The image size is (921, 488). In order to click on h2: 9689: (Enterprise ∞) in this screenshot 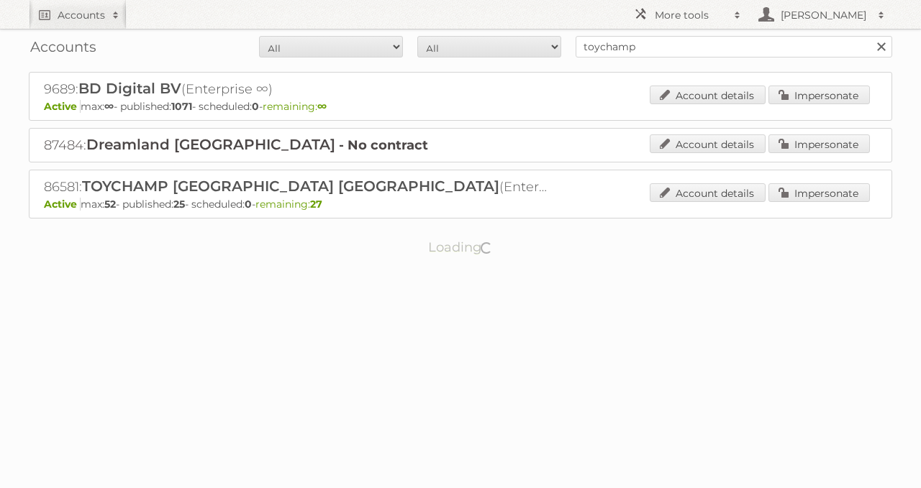, I will do `click(296, 89)`.